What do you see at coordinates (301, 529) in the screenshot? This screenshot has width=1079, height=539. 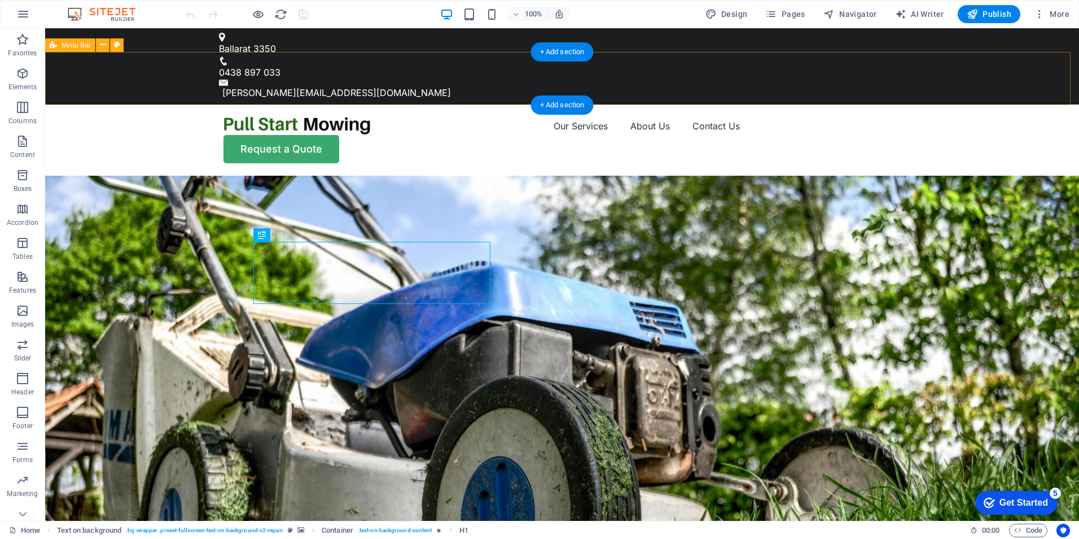 I see `i: This element contains a background` at bounding box center [301, 529].